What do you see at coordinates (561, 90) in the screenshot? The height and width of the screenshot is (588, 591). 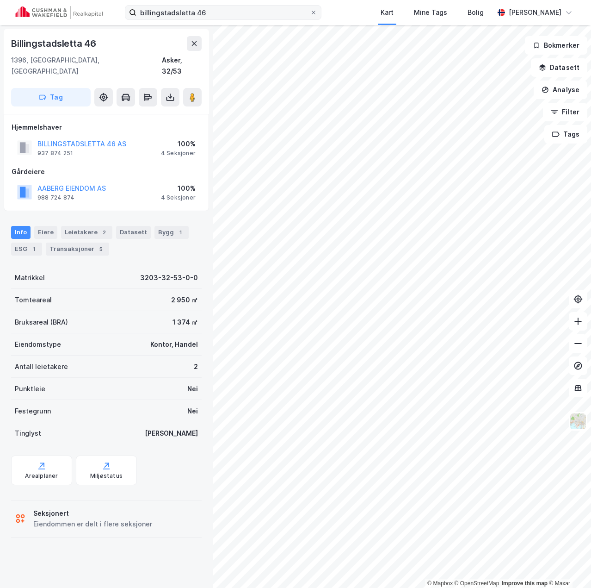 I see `button: Analyse` at bounding box center [561, 90].